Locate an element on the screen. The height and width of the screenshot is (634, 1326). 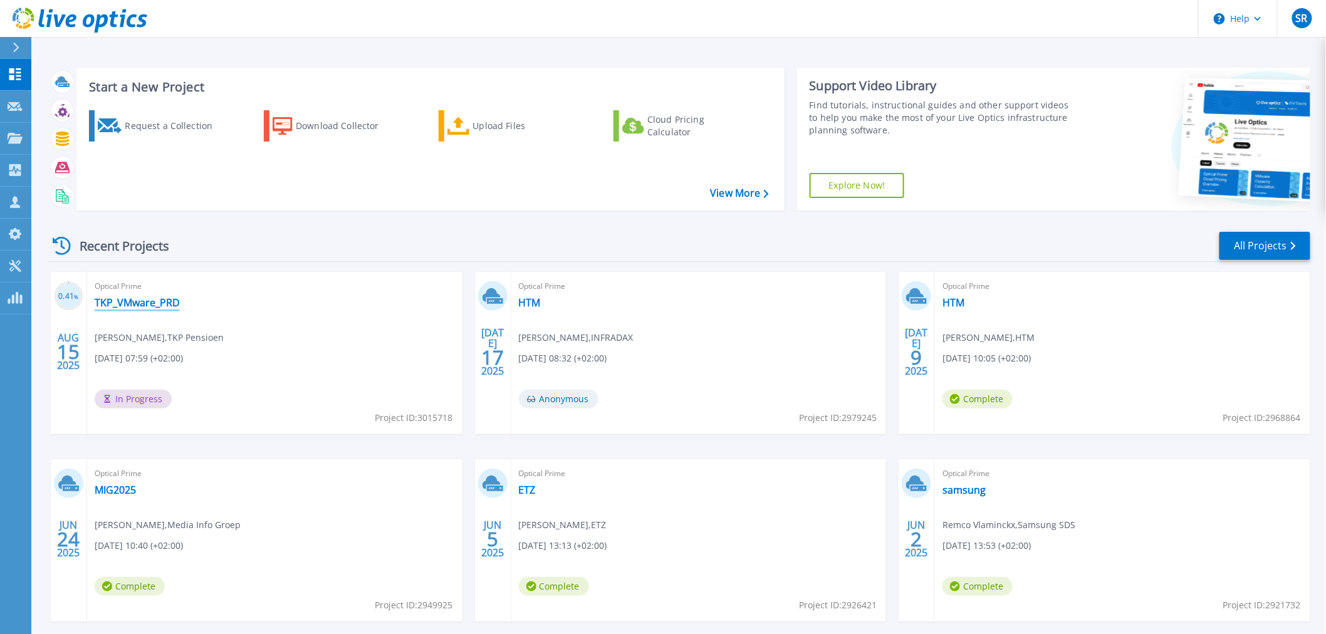
a: Upload Files is located at coordinates (508, 126).